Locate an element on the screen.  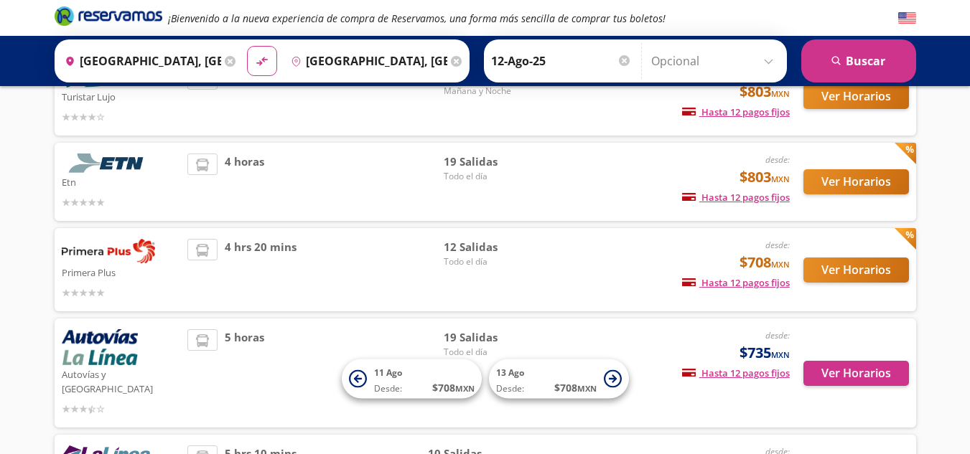
button: 13 AgoDesde:$708MXN is located at coordinates (559, 379).